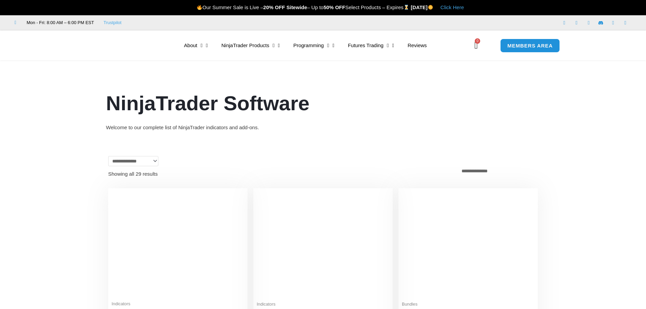  Describe the element at coordinates (297, 7) in the screenshot. I see `strong: Sitewide` at that location.